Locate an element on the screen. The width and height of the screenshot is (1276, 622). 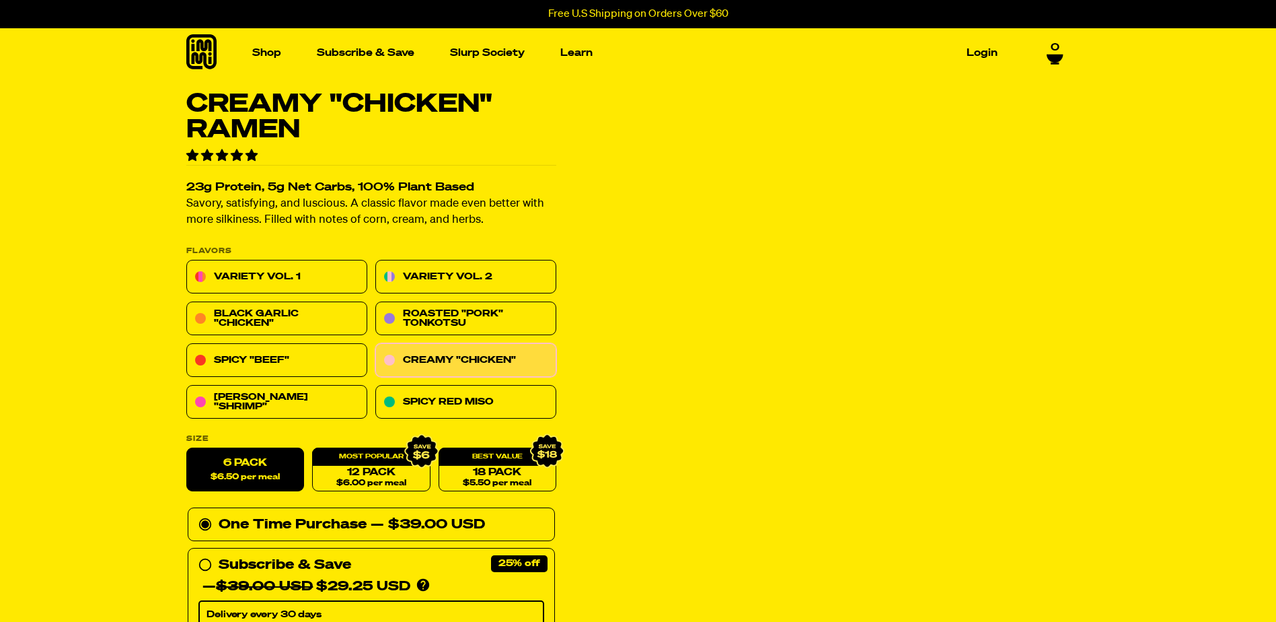
label: 6 Pack is located at coordinates (245, 470).